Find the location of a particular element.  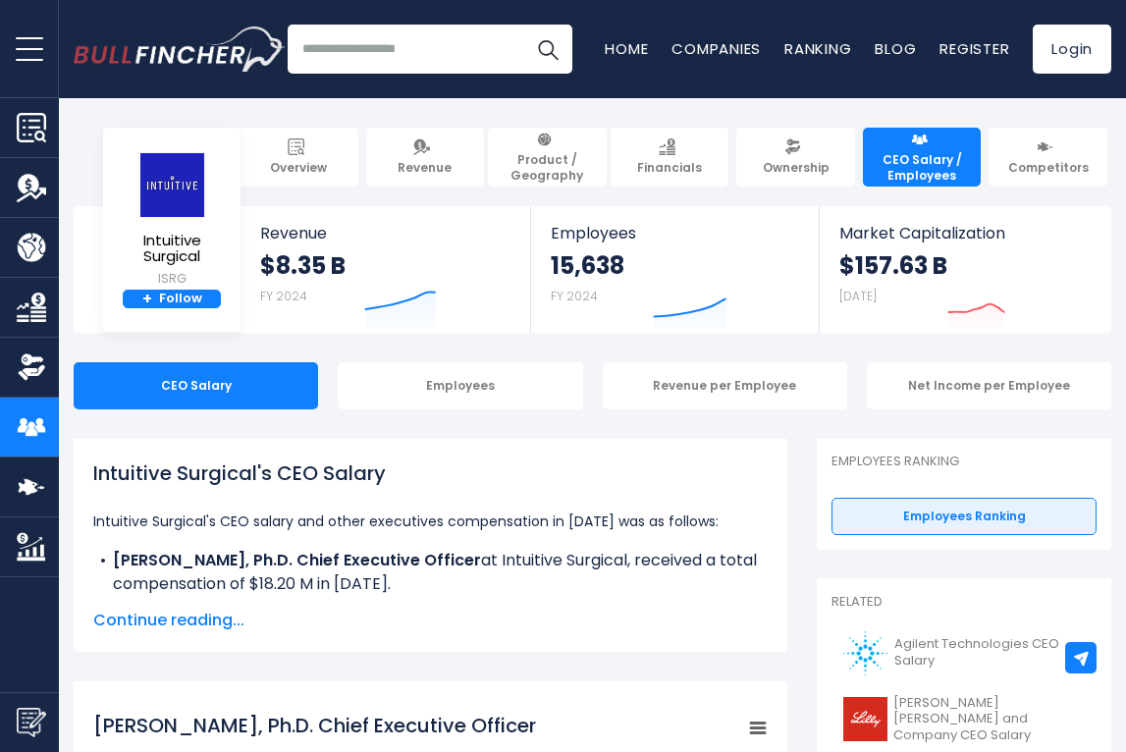

span: Intuitive Surgical is located at coordinates (172, 248).